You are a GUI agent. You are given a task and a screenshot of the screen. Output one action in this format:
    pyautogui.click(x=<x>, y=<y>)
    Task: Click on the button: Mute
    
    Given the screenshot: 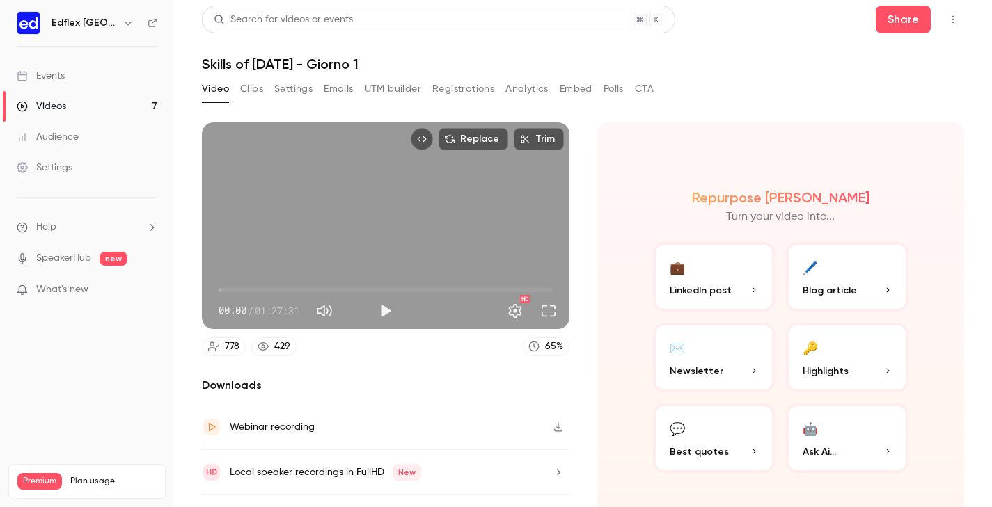 What is the action you would take?
    pyautogui.click(x=324, y=311)
    